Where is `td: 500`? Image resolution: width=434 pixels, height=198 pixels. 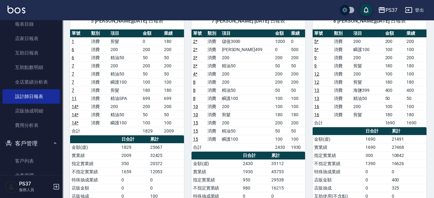 td: 500 is located at coordinates (298, 49).